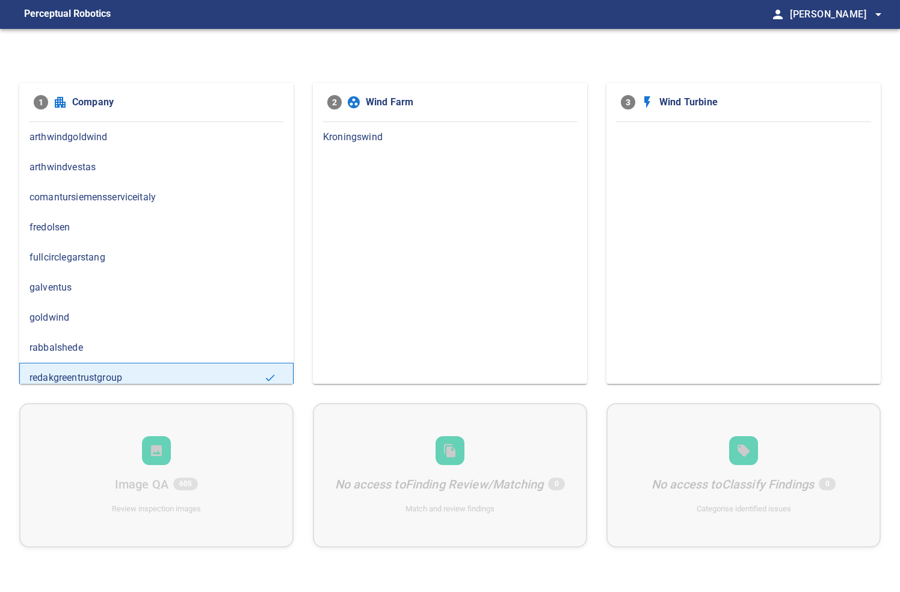  Describe the element at coordinates (156, 227) in the screenshot. I see `span: fredolsen` at that location.